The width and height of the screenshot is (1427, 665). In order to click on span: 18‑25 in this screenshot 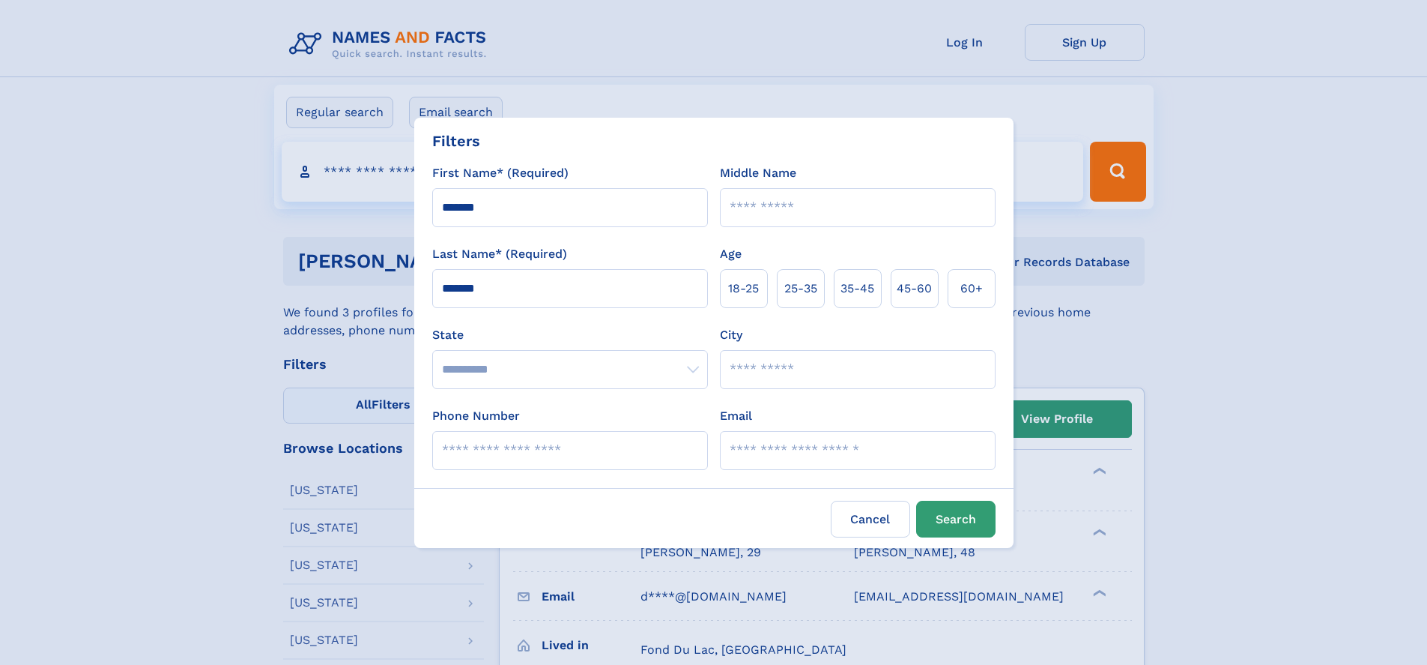, I will do `click(743, 288)`.